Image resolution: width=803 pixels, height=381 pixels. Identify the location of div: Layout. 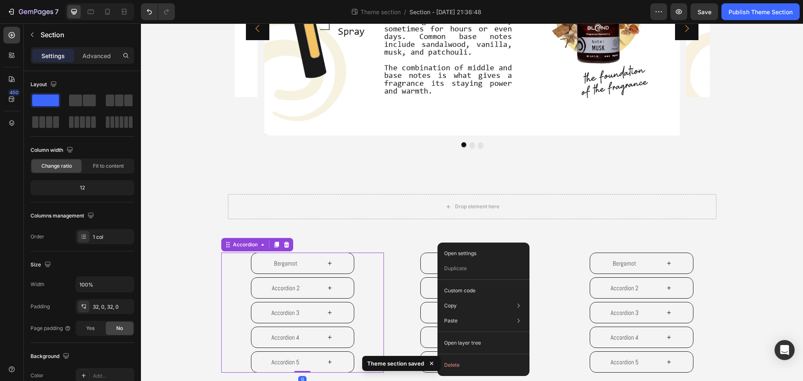
(44, 85).